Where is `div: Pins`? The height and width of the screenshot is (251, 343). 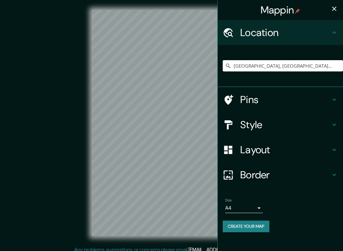
div: Pins is located at coordinates (280, 99).